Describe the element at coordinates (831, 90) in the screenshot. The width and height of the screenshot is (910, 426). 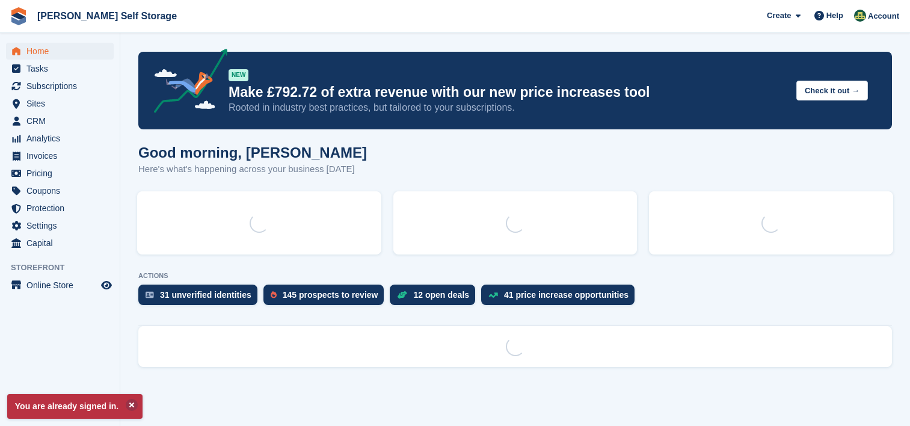
I see `button: Check it out →` at that location.